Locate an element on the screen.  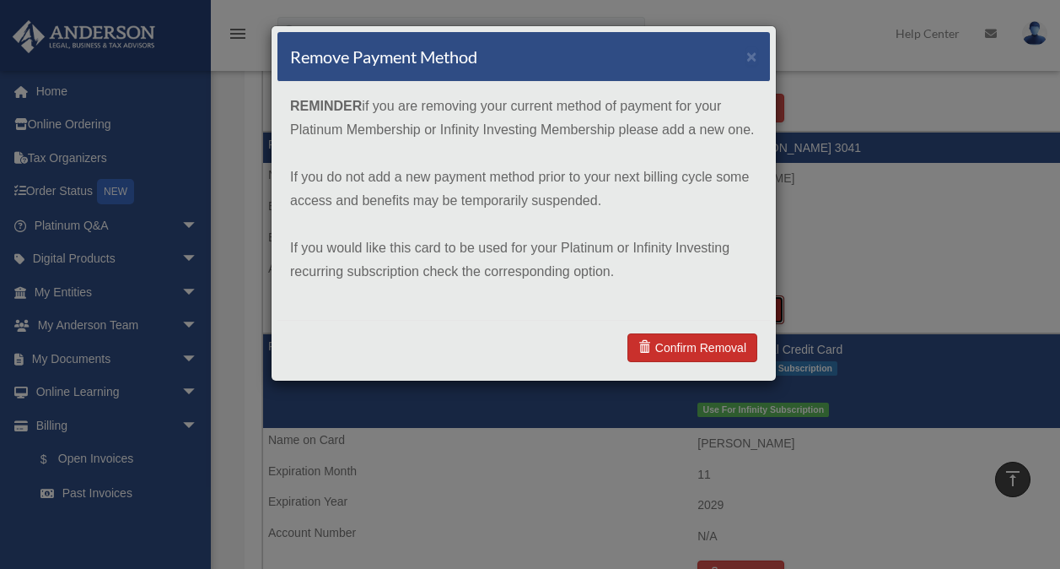
a: Confirm Removal is located at coordinates (693, 348).